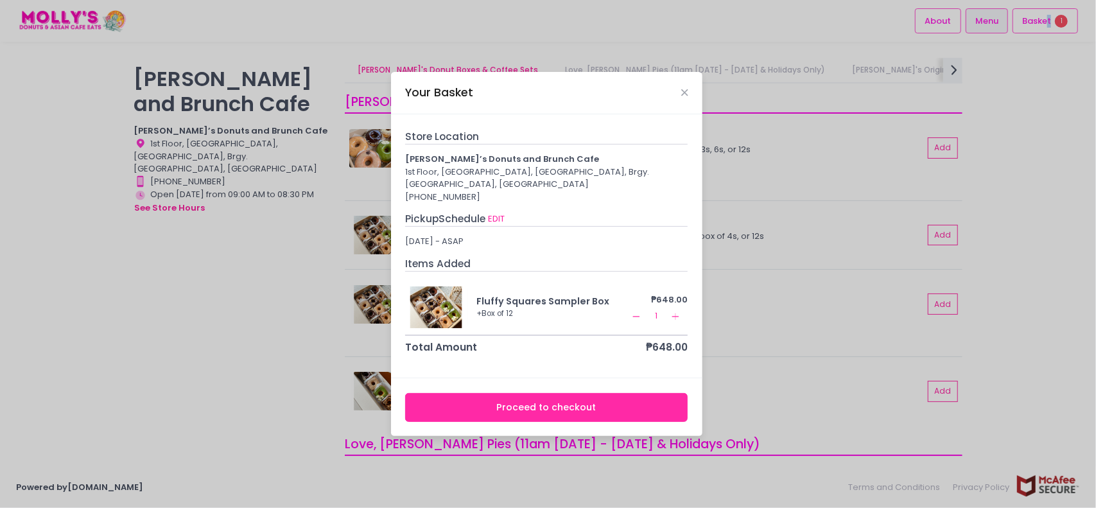 The image size is (1096, 508). What do you see at coordinates (553, 301) in the screenshot?
I see `div: Fluffy Squares Sampler Box` at bounding box center [553, 301].